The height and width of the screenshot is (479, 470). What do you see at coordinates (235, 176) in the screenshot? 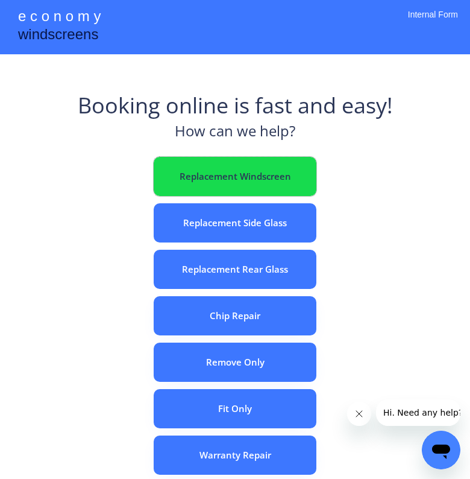
I see `button: Replacement Windscreen` at bounding box center [235, 176].